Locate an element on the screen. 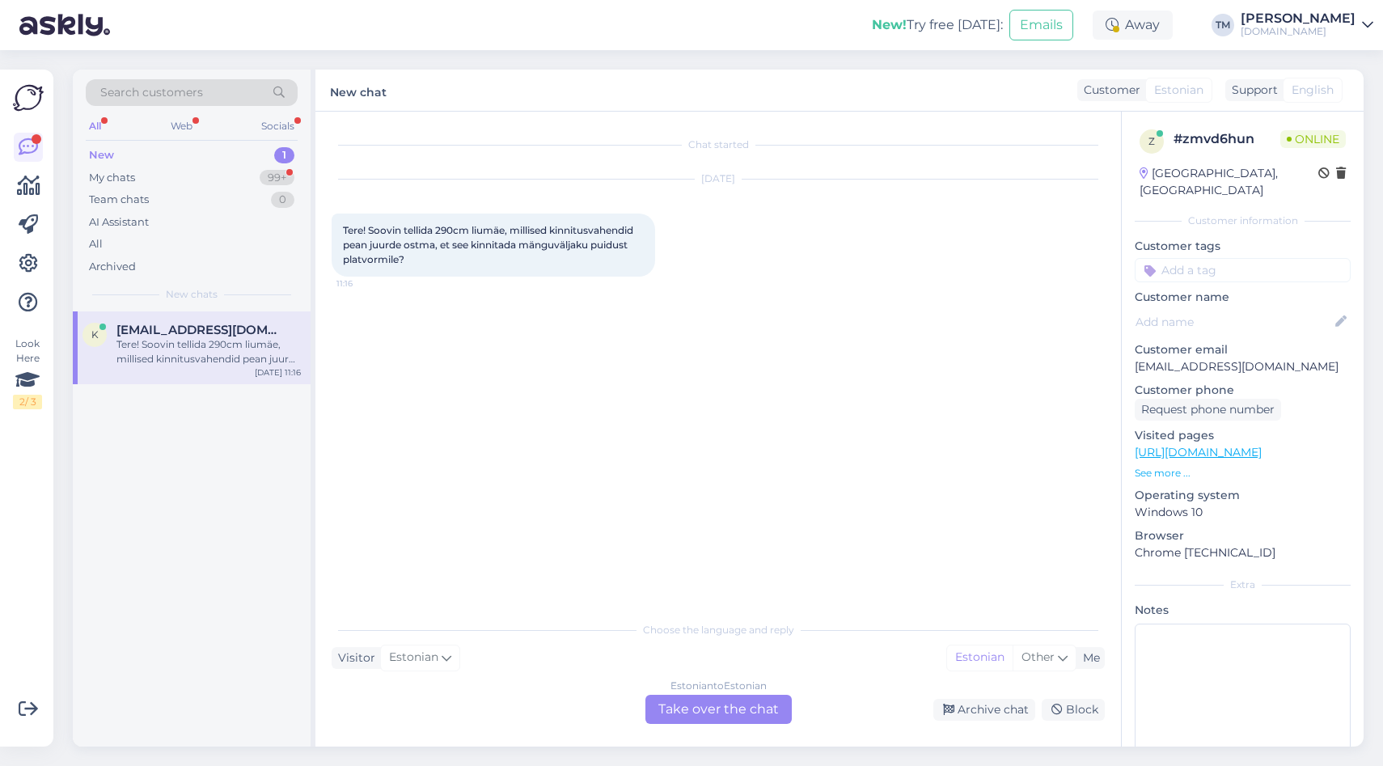  div: Take over the chat is located at coordinates (718, 709).